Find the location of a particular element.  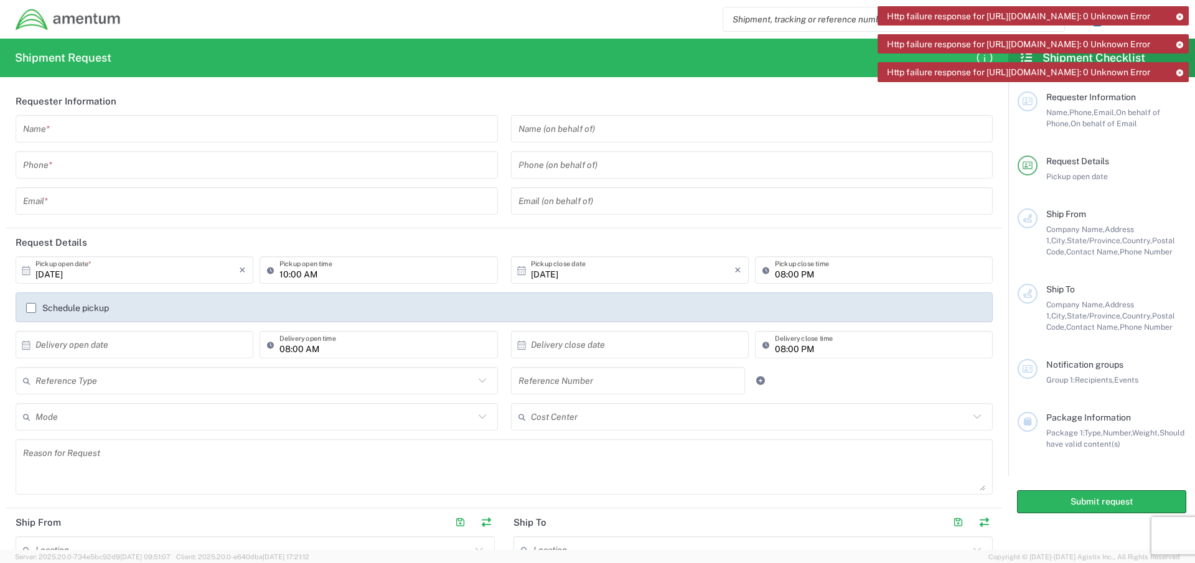

label: Schedule pickup is located at coordinates (67, 308).